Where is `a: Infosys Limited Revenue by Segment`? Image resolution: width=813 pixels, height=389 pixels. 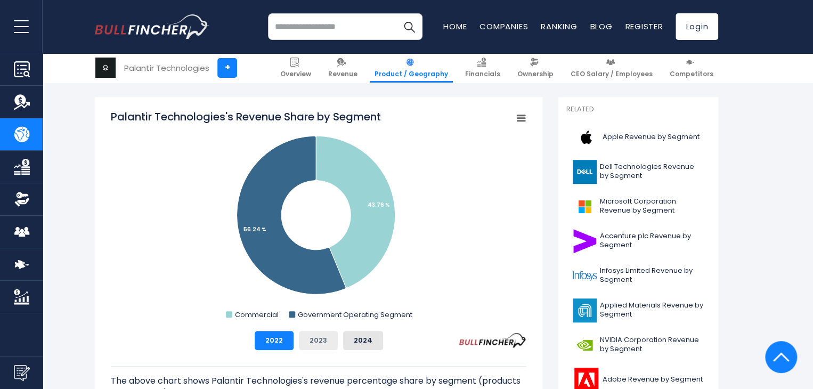
a: Infosys Limited Revenue by Segment is located at coordinates (638, 275).